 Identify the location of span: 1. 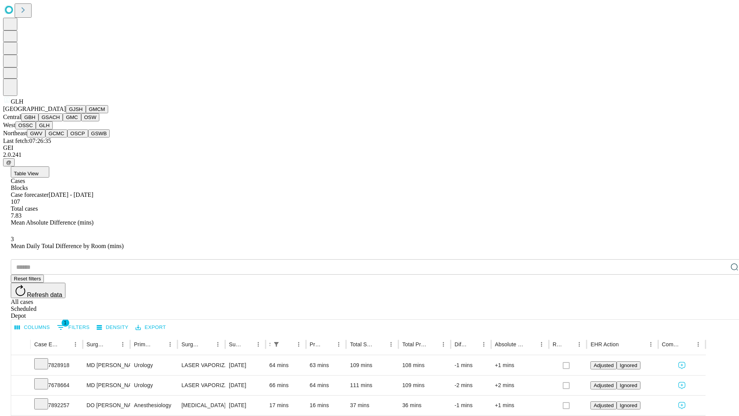
(65, 323).